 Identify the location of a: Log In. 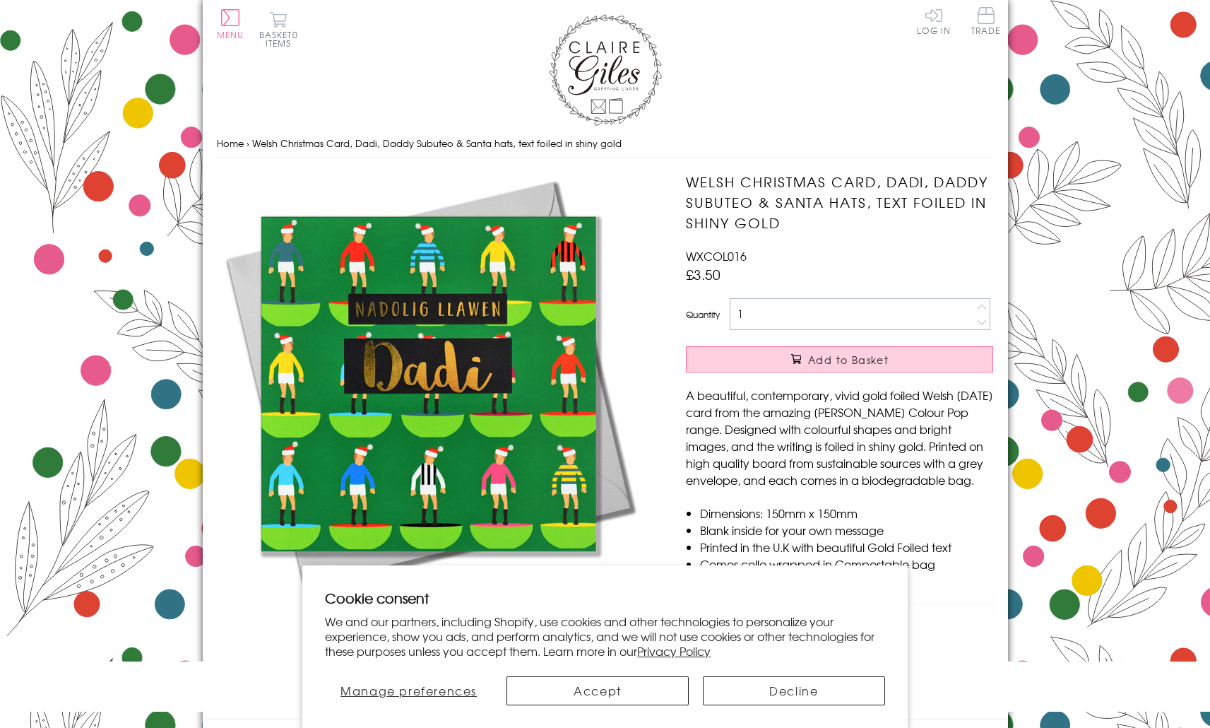
(934, 20).